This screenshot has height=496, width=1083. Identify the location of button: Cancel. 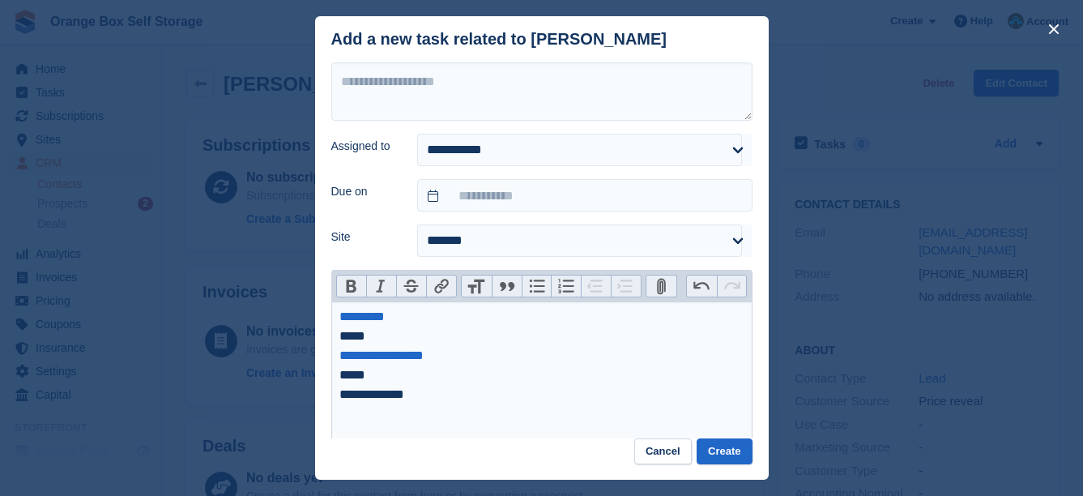
(663, 451).